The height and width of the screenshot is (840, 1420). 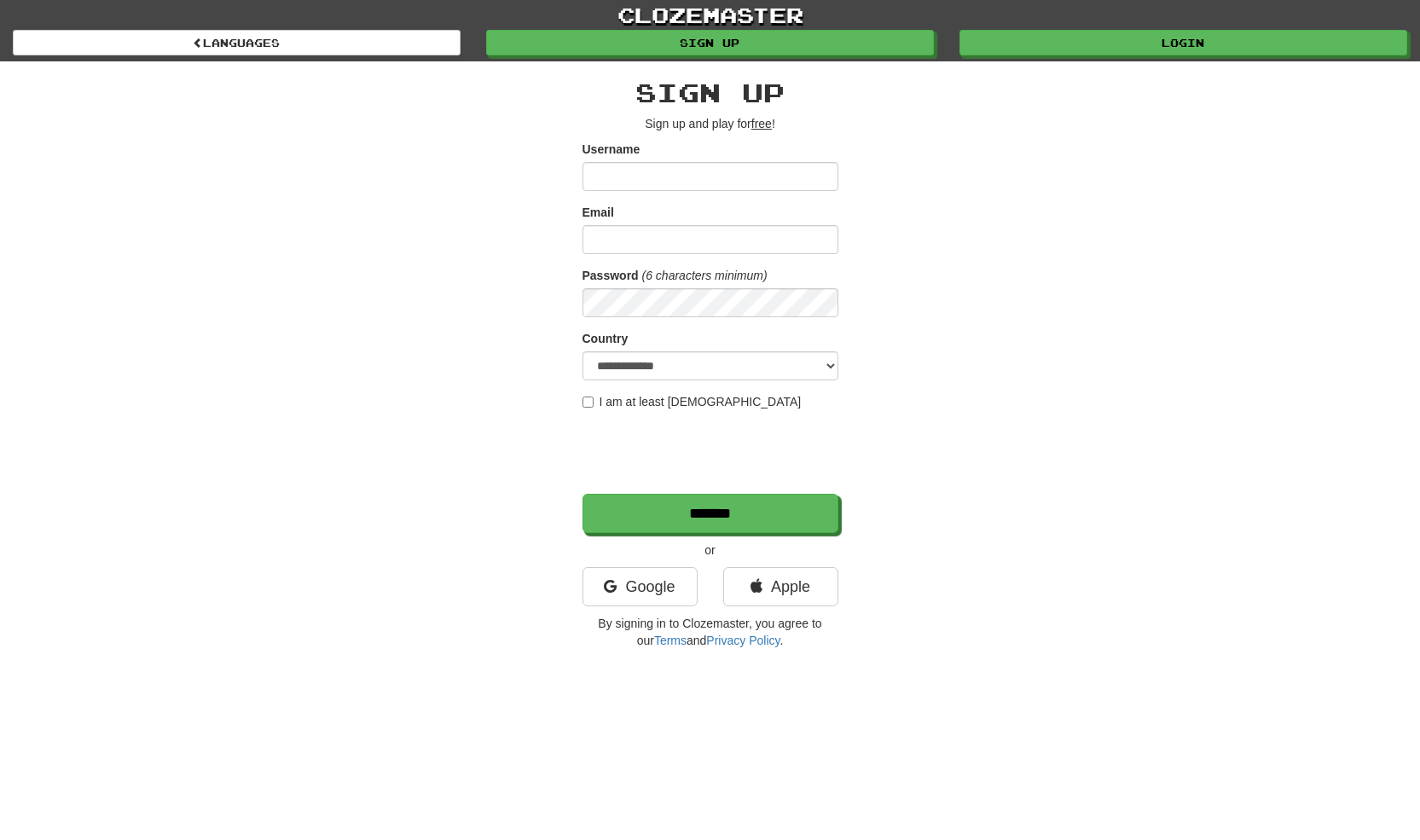 I want to click on label: Username, so click(x=612, y=149).